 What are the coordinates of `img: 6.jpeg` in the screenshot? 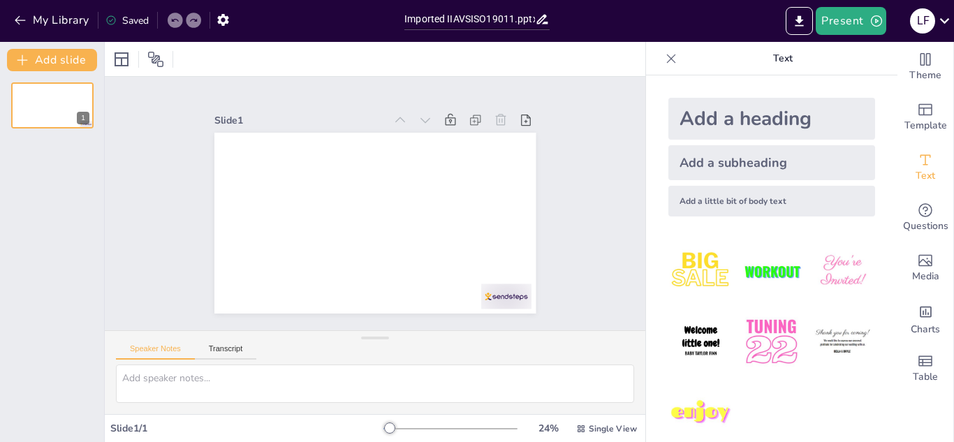 It's located at (842, 341).